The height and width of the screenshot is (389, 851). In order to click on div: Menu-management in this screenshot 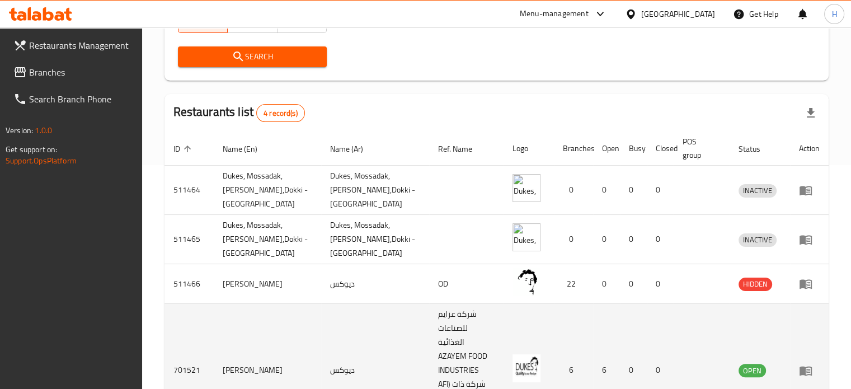, I will do `click(554, 14)`.